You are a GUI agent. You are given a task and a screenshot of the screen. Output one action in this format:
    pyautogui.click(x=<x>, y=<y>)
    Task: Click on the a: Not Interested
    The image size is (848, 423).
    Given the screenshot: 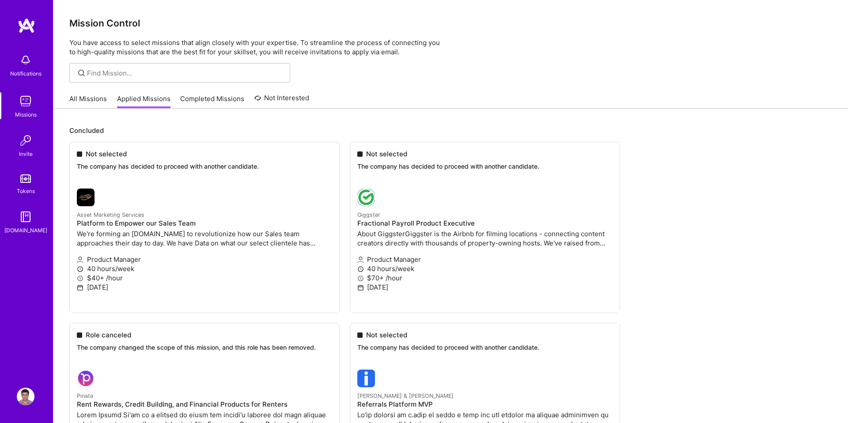 What is the action you would take?
    pyautogui.click(x=282, y=101)
    